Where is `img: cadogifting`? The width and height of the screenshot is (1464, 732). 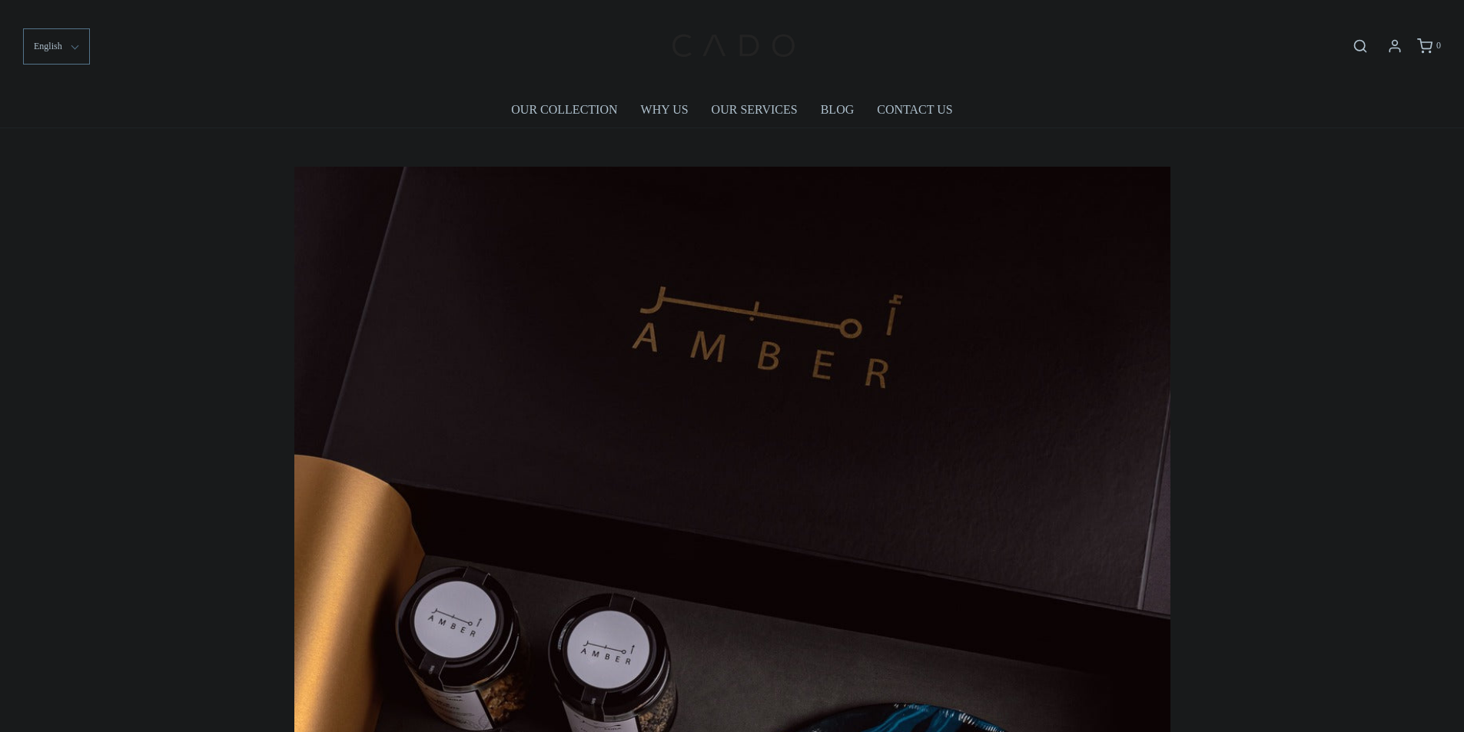
img: cadogifting is located at coordinates (732, 46).